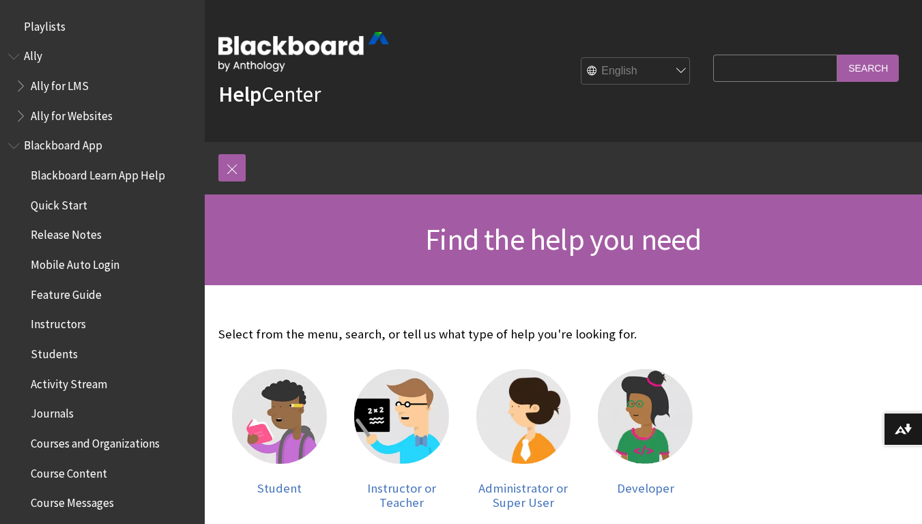 Image resolution: width=922 pixels, height=524 pixels. I want to click on span: Ally for Websites, so click(72, 113).